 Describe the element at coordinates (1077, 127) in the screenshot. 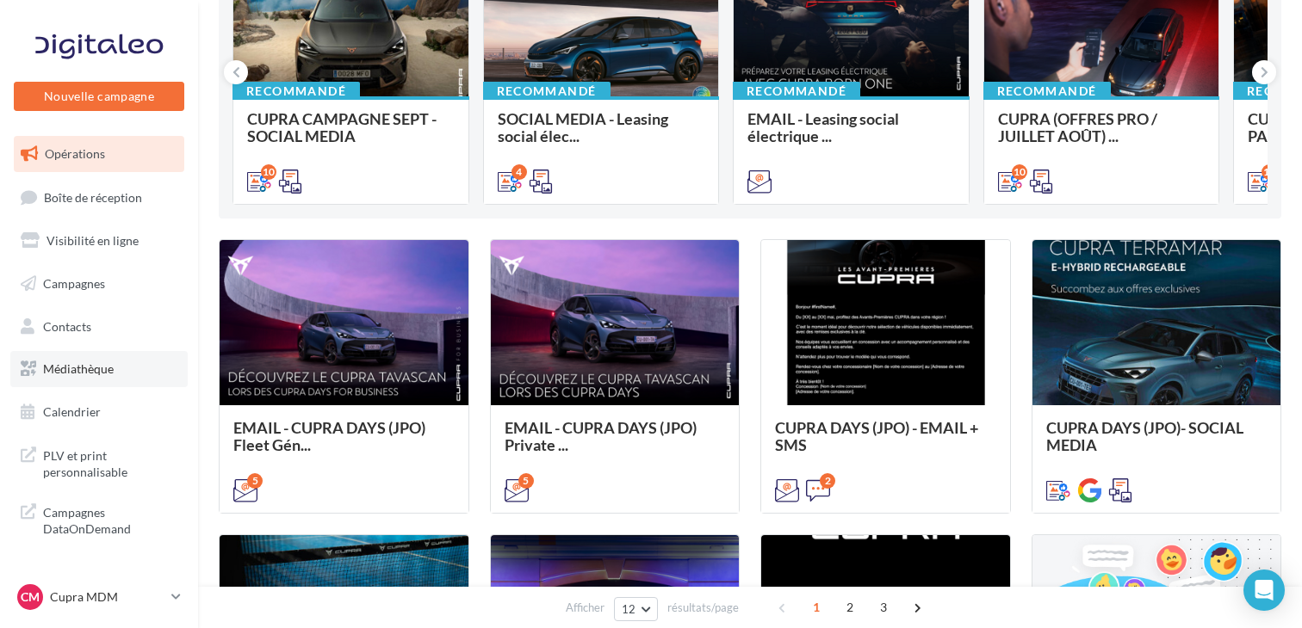

I see `span: CUPRA (OFFRES PRO / JUILLET AOÛT) ...` at that location.